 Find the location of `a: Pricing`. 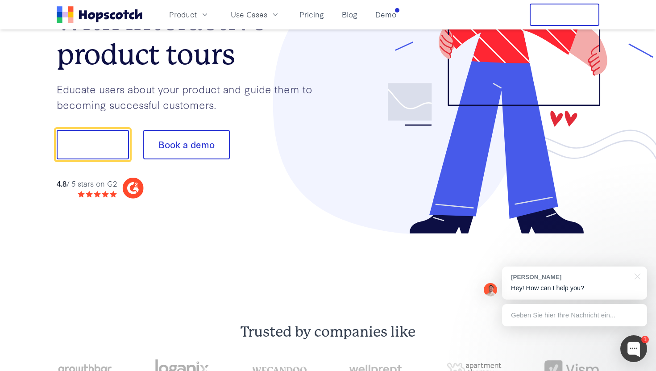

a: Pricing is located at coordinates (311, 14).